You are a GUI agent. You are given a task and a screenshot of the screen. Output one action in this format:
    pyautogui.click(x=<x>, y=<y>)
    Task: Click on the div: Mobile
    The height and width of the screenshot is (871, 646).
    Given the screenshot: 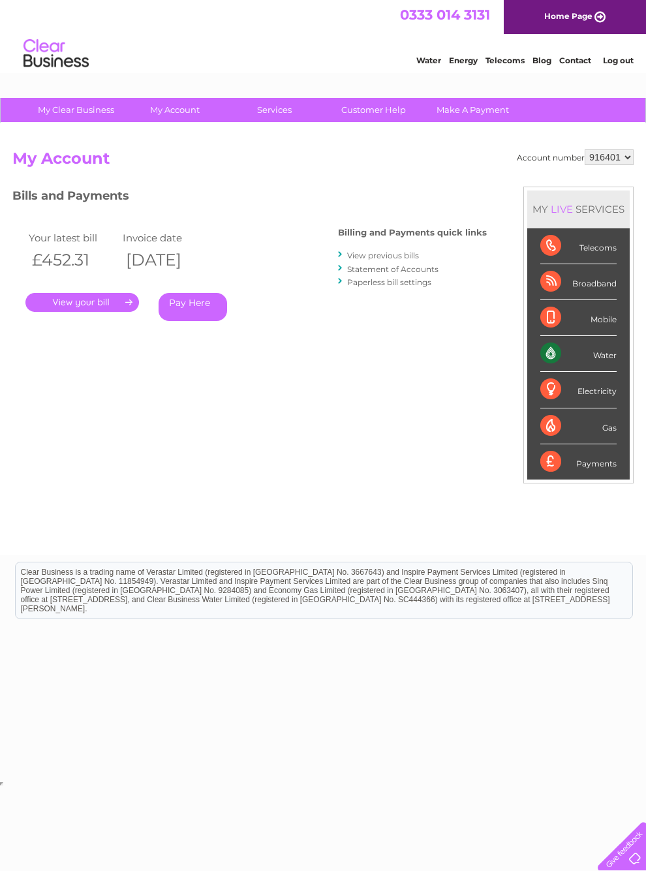 What is the action you would take?
    pyautogui.click(x=578, y=318)
    